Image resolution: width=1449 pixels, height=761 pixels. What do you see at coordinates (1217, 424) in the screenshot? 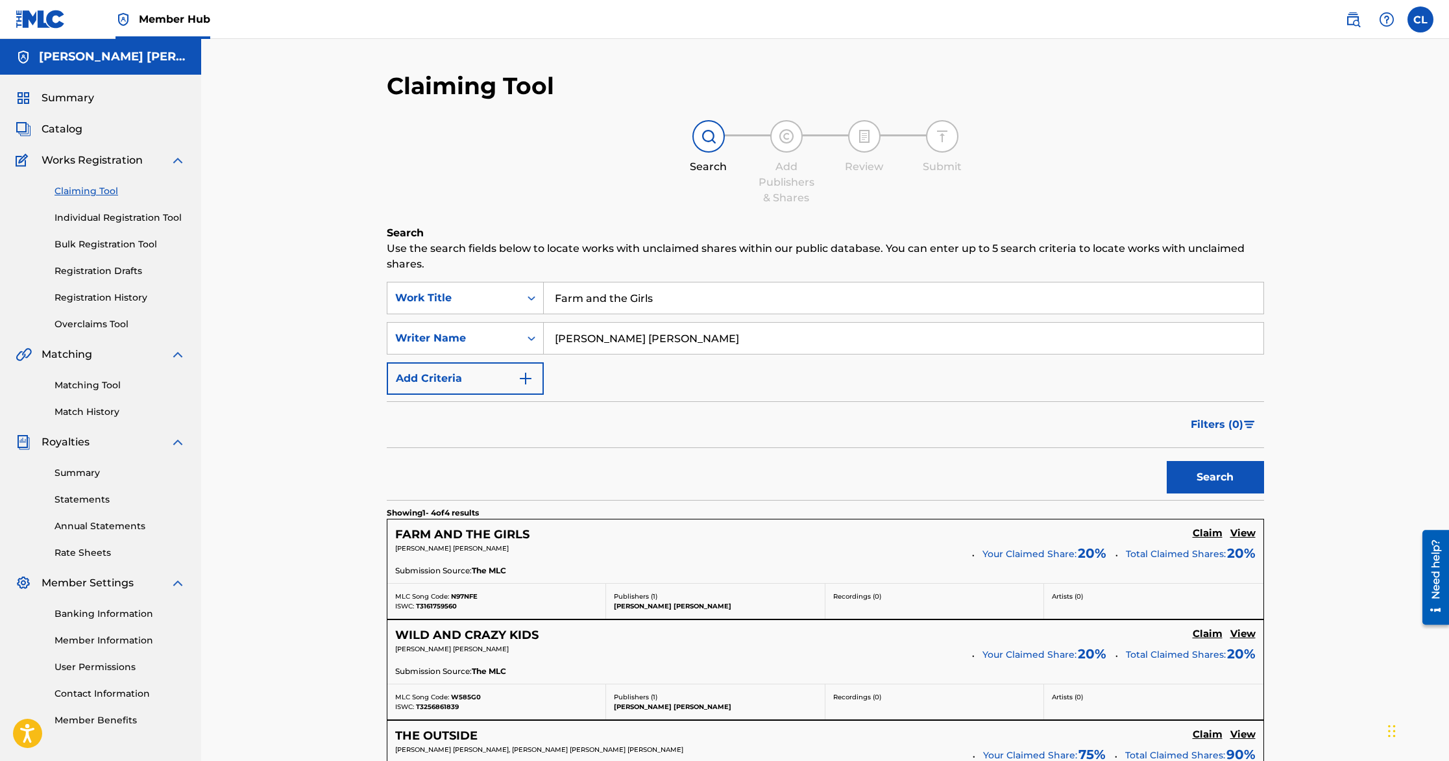
I see `span: Filters ( 0 )` at bounding box center [1217, 424].